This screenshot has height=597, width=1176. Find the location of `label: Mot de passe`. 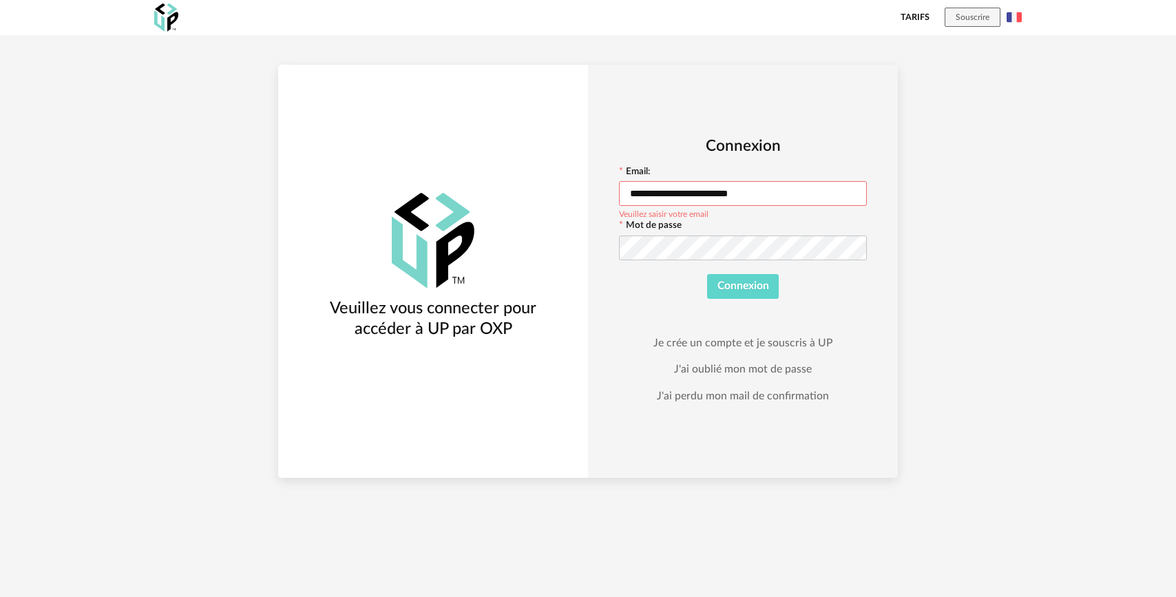

label: Mot de passe is located at coordinates (650, 227).